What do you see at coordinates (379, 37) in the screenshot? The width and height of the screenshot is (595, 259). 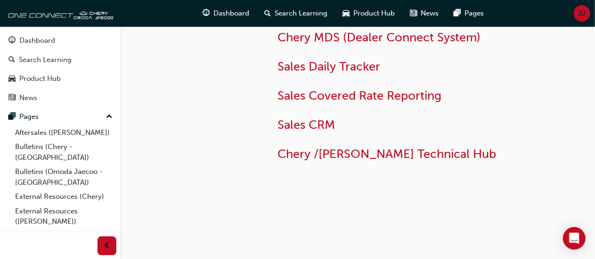 I see `span: Chery MDS (Dealer Connect System)` at bounding box center [379, 37].